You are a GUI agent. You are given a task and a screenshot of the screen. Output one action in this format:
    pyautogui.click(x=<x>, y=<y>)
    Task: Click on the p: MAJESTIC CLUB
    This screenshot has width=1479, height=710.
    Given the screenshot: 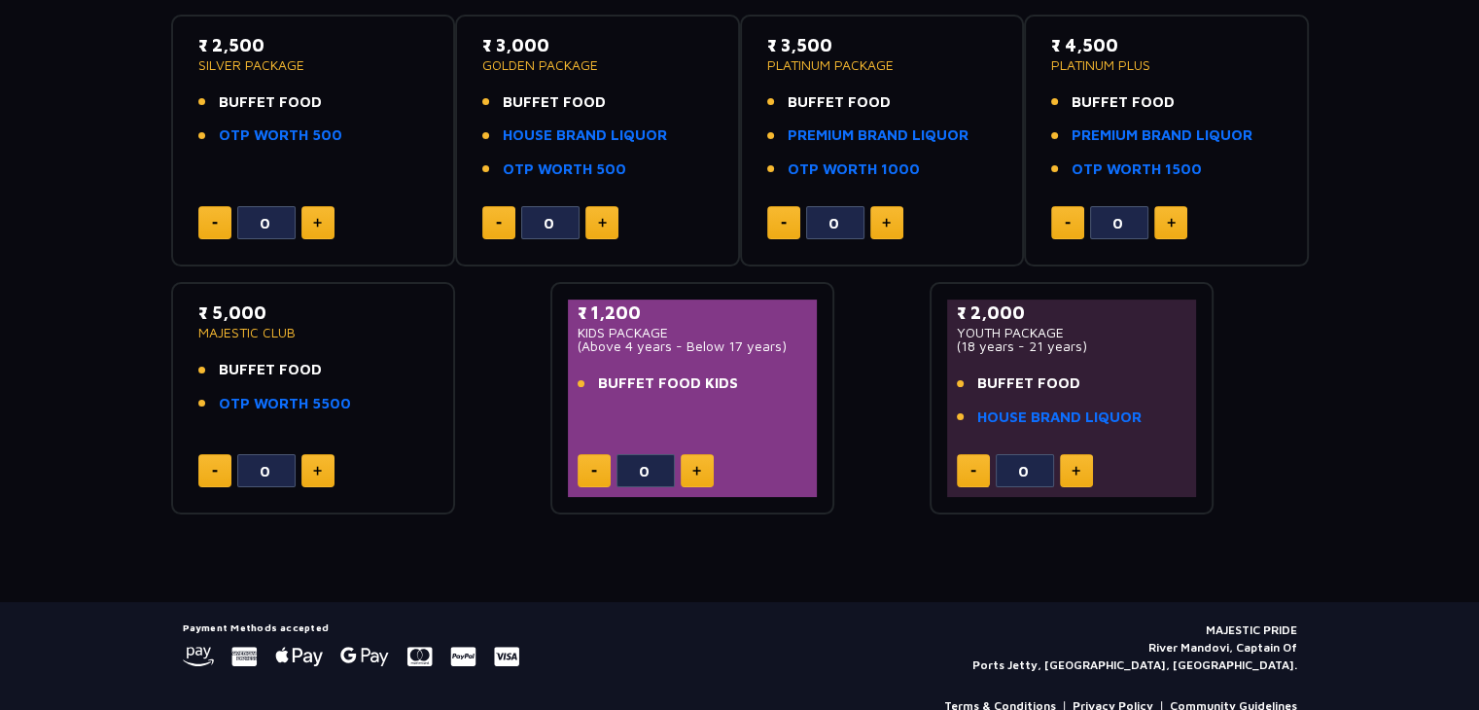 What is the action you would take?
    pyautogui.click(x=313, y=333)
    